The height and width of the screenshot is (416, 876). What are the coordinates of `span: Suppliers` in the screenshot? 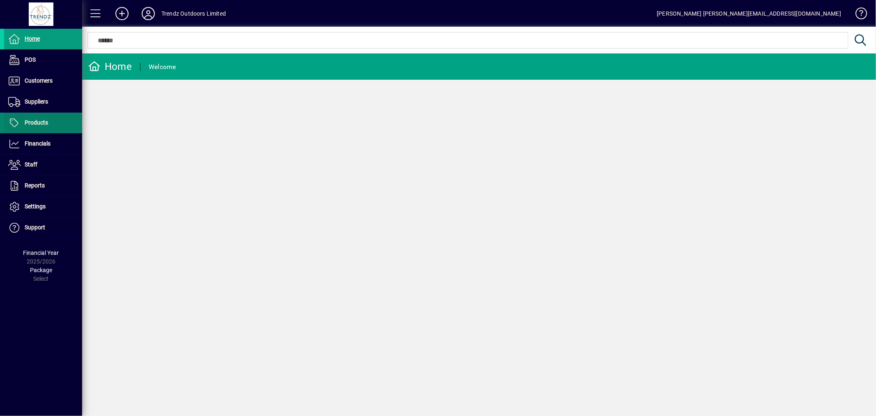 It's located at (36, 101).